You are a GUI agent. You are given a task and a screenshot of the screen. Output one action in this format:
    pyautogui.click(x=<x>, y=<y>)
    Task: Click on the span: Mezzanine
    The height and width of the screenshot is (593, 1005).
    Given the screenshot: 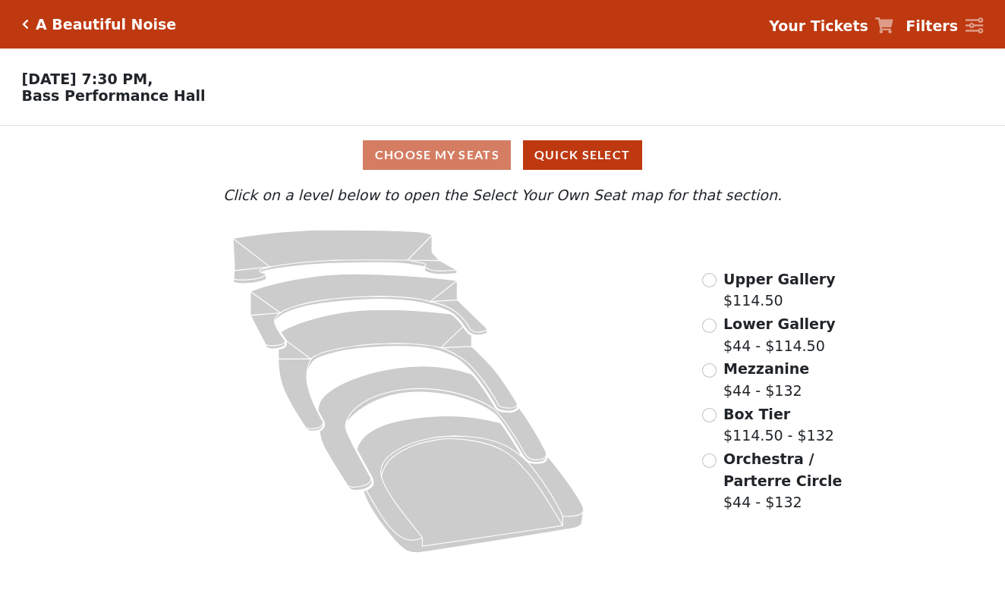 What is the action you would take?
    pyautogui.click(x=766, y=369)
    